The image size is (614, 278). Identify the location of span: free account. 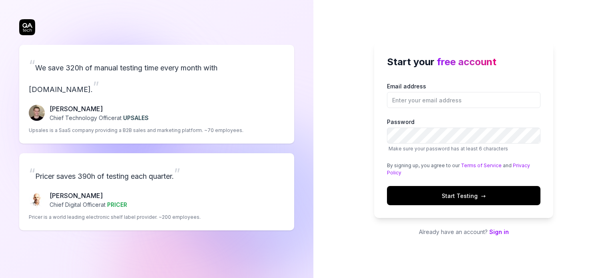
(466, 62).